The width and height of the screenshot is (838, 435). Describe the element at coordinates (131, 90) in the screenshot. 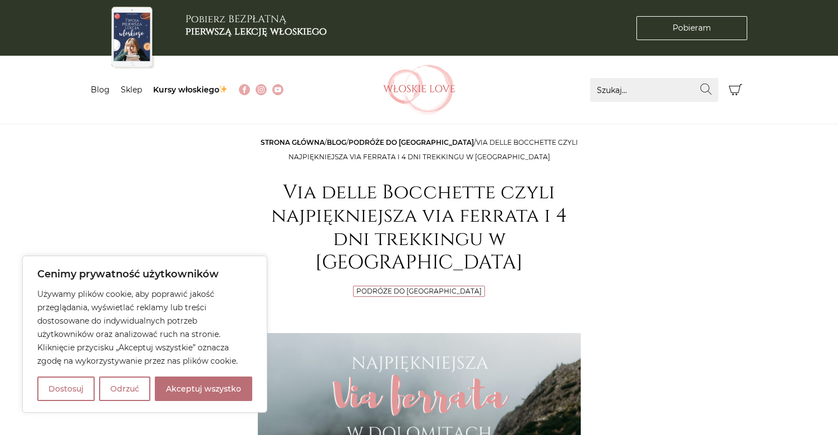

I see `a: Sklep` at that location.